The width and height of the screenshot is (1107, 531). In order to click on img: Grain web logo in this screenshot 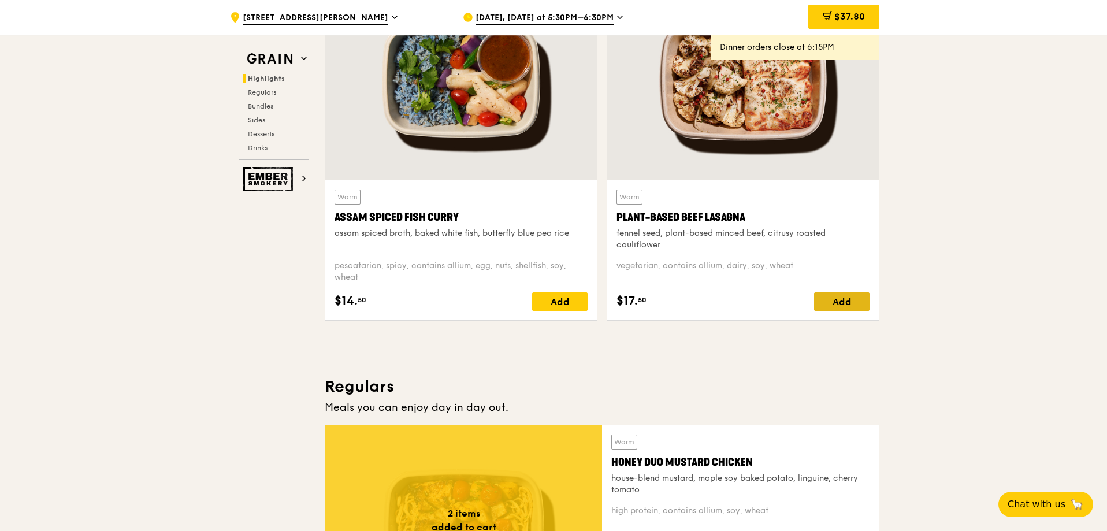, I will do `click(270, 59)`.